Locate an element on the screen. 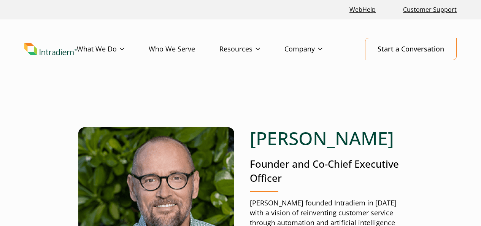 This screenshot has width=481, height=226. a: Who We Serve is located at coordinates (184, 49).